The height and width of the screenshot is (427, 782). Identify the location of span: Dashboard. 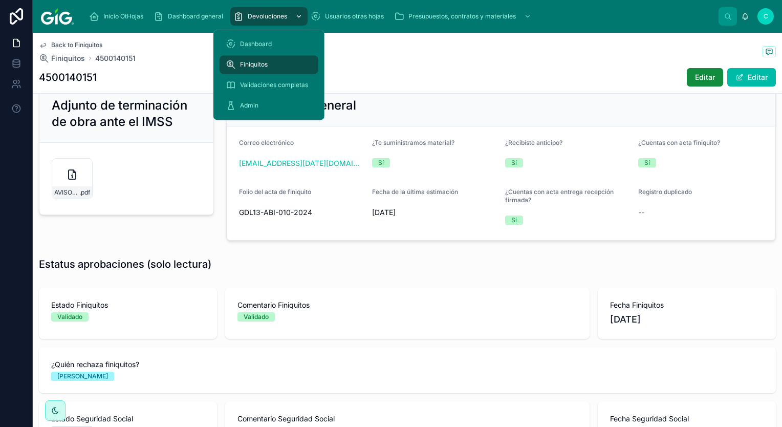
(256, 44).